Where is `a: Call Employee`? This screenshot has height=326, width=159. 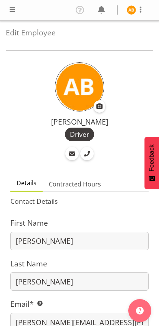
a: Call Employee is located at coordinates (87, 153).